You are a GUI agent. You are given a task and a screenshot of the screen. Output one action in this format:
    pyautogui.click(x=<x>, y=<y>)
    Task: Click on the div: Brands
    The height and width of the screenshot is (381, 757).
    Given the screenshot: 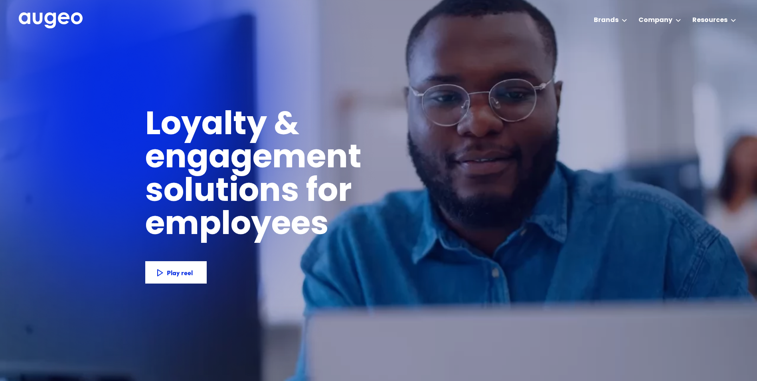 What is the action you would take?
    pyautogui.click(x=606, y=20)
    